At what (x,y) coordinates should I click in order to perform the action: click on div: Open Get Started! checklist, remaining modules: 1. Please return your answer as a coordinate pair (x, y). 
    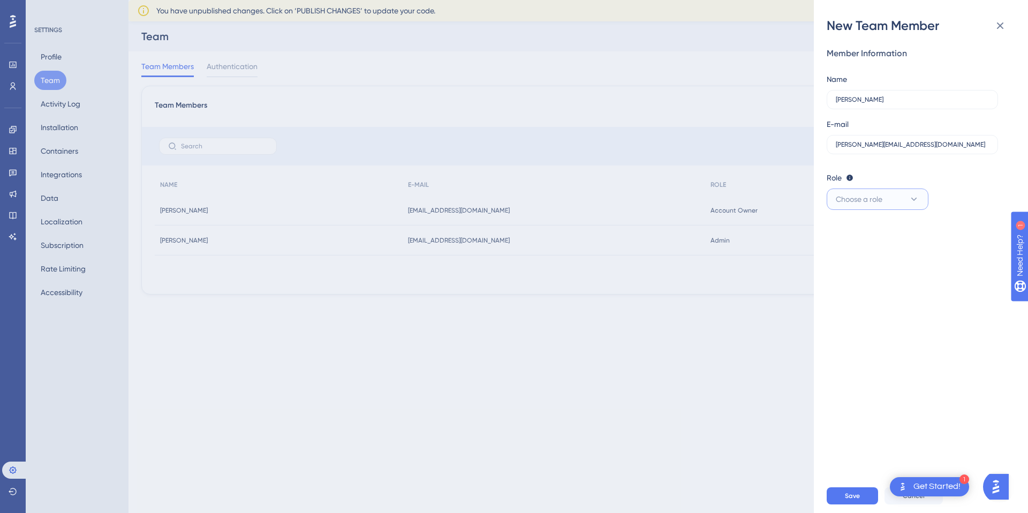
    Looking at the image, I should click on (930, 487).